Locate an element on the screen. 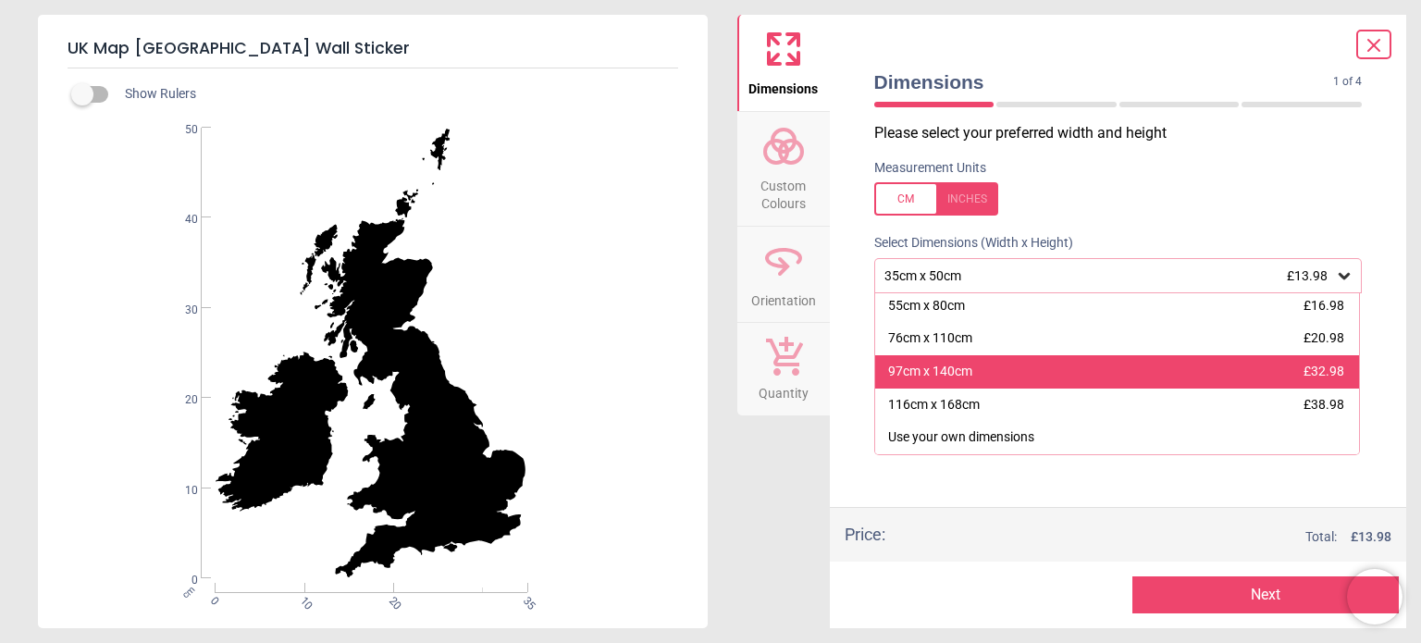 The width and height of the screenshot is (1421, 643). span: 50 is located at coordinates (180, 130).